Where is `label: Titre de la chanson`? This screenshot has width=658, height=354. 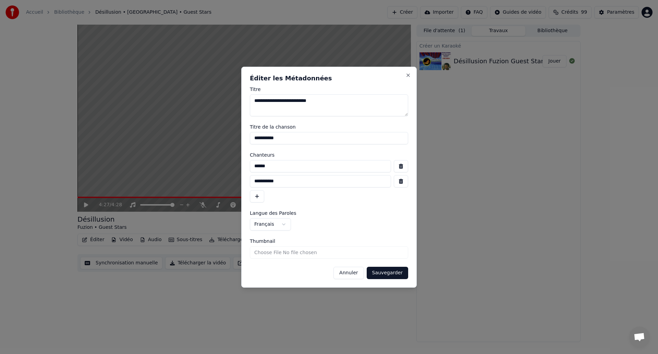 label: Titre de la chanson is located at coordinates (329, 127).